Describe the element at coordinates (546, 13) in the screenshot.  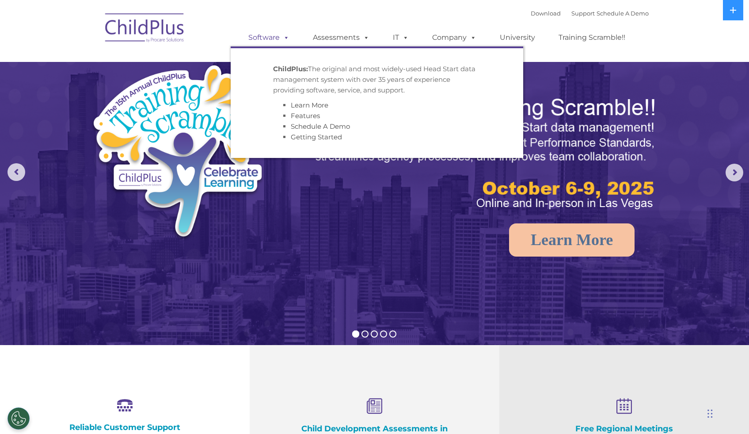
I see `a: Download` at that location.